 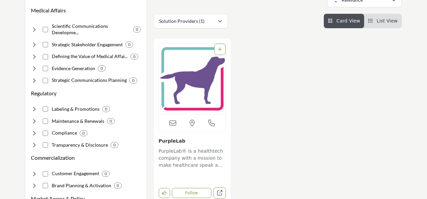 What do you see at coordinates (90, 57) in the screenshot?
I see `h4: Defining the Value of Medical Affairs` at bounding box center [90, 57].